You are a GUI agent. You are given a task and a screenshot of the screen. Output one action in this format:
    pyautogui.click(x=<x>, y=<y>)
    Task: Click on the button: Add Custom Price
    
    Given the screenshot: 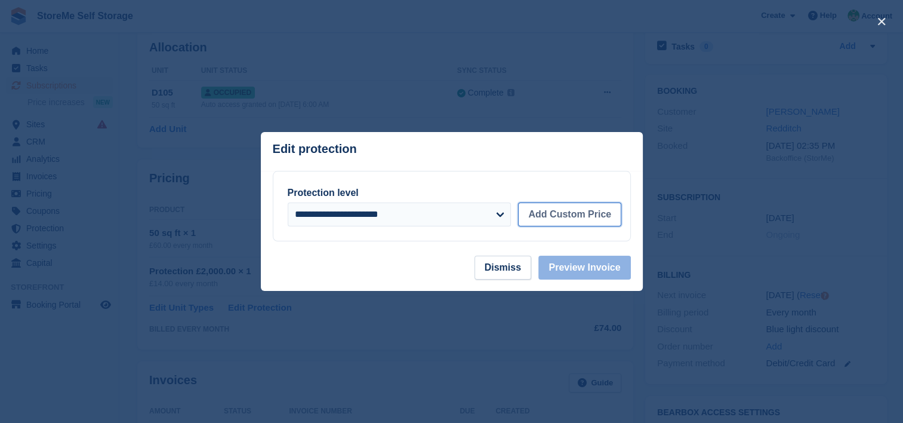 What is the action you would take?
    pyautogui.click(x=570, y=214)
    